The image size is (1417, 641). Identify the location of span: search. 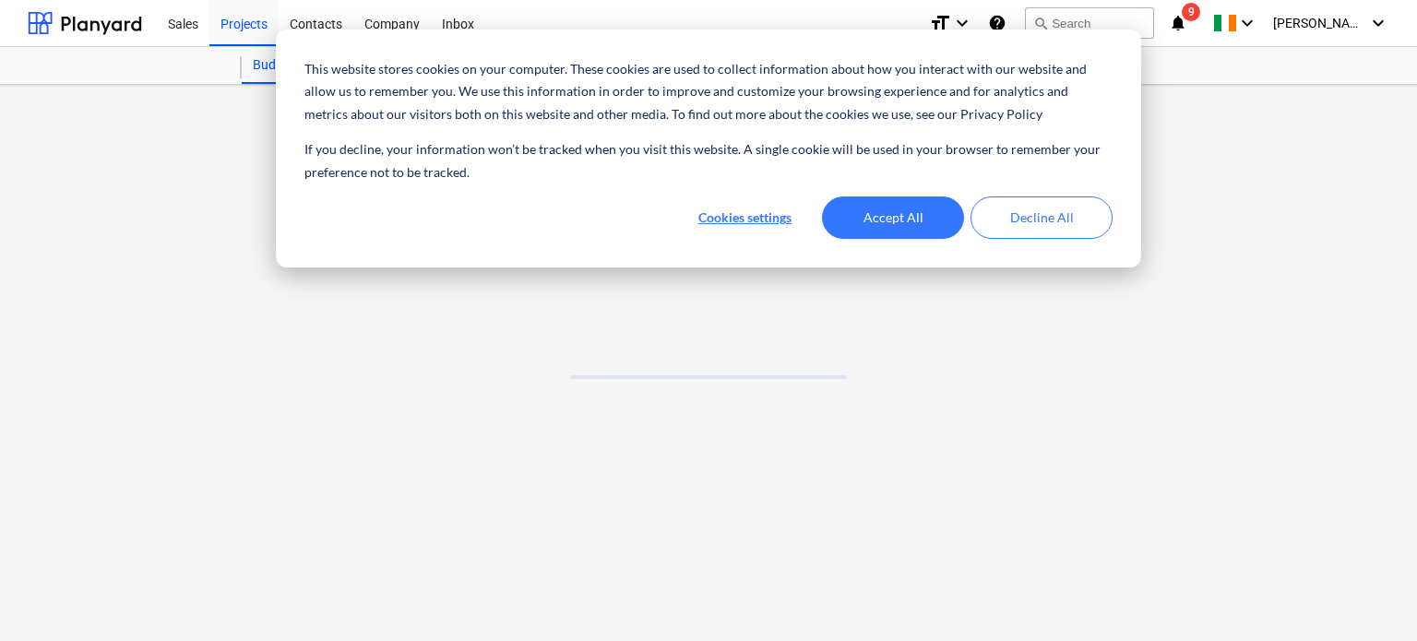
(1041, 23).